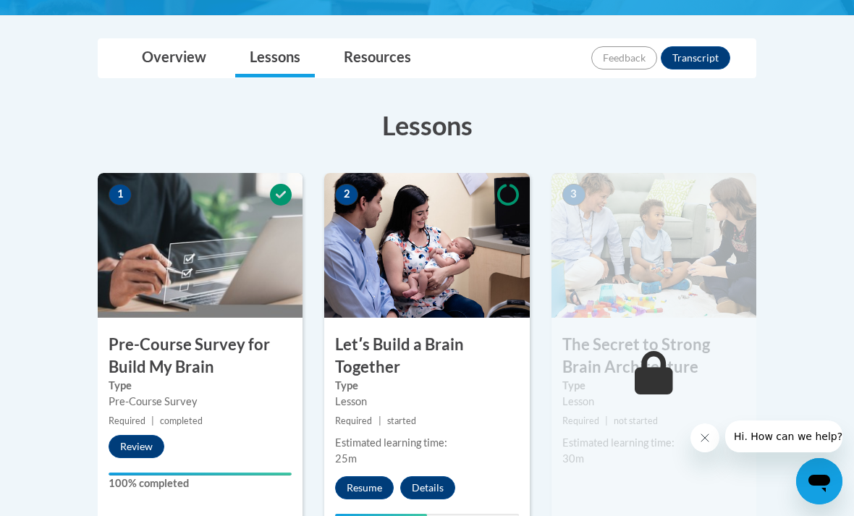 The image size is (854, 516). What do you see at coordinates (347, 195) in the screenshot?
I see `span: 2` at bounding box center [347, 195].